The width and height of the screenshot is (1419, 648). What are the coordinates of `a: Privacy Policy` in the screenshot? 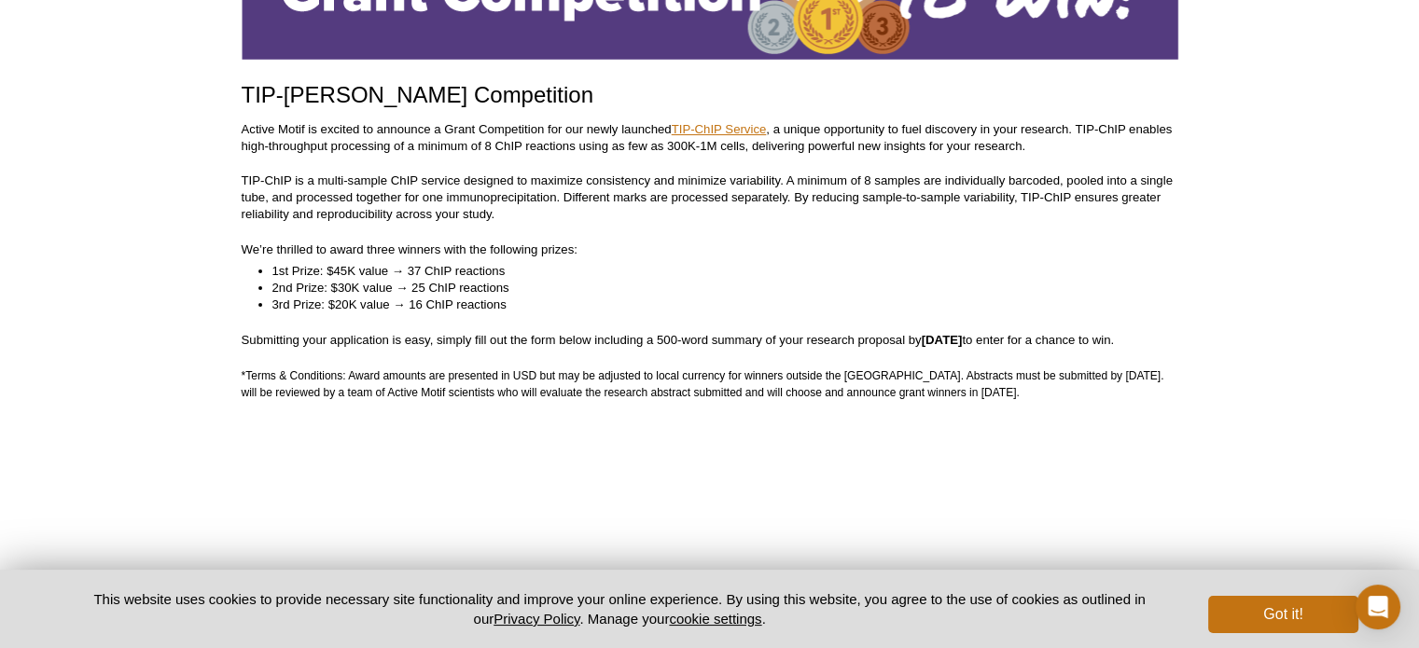 It's located at (536, 618).